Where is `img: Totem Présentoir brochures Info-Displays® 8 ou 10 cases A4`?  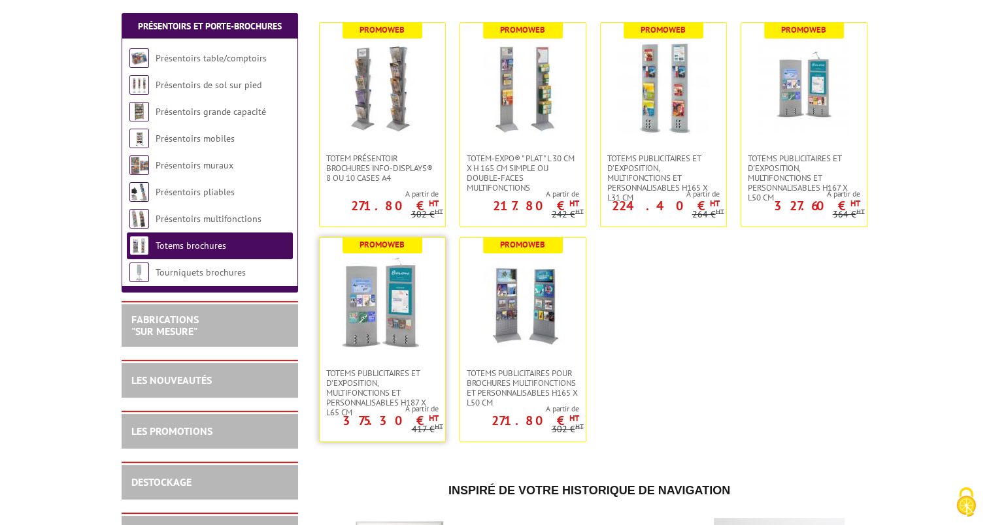
img: Totem Présentoir brochures Info-Displays® 8 ou 10 cases A4 is located at coordinates (382, 88).